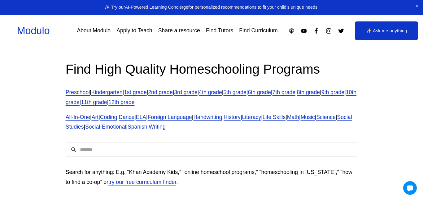 This screenshot has width=423, height=201. What do you see at coordinates (134, 31) in the screenshot?
I see `a: Apply to Teach` at bounding box center [134, 31].